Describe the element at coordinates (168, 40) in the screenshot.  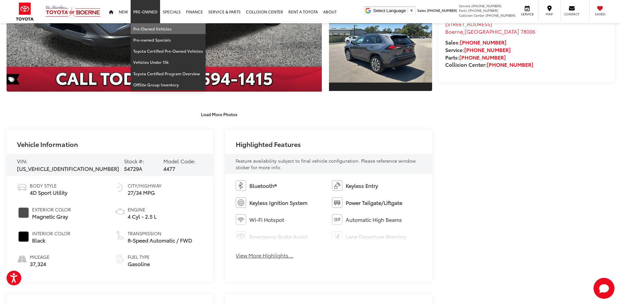
I see `a: Pre-owned Specials` at that location.